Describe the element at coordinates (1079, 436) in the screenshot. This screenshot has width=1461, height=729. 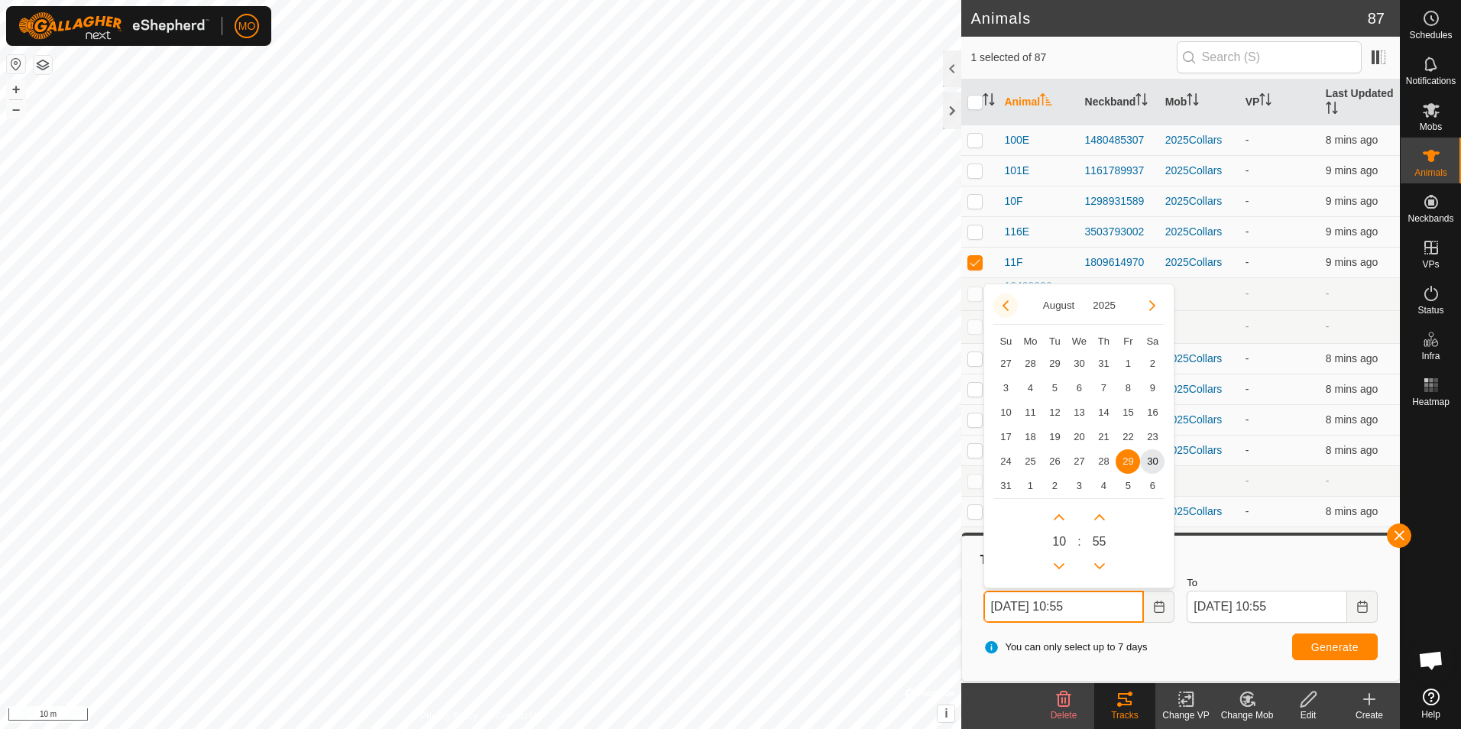
I see `div: Choose Date` at that location.